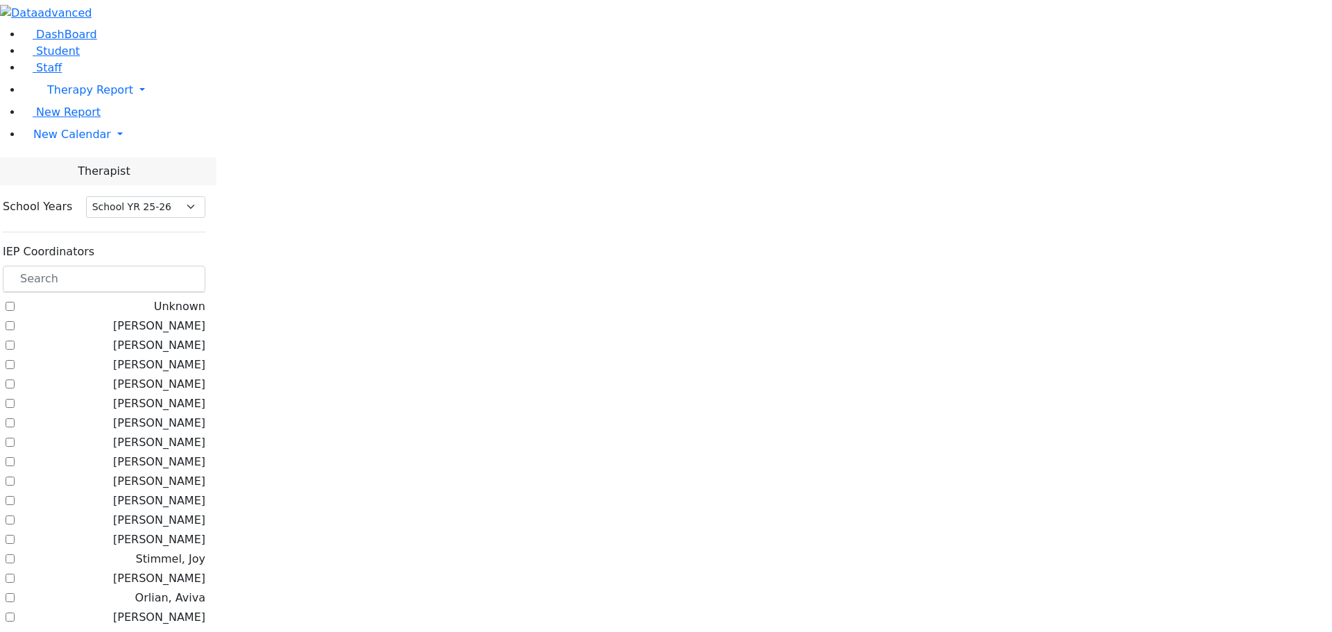 The width and height of the screenshot is (1332, 632). Describe the element at coordinates (180, 307) in the screenshot. I see `label: Unknown` at that location.